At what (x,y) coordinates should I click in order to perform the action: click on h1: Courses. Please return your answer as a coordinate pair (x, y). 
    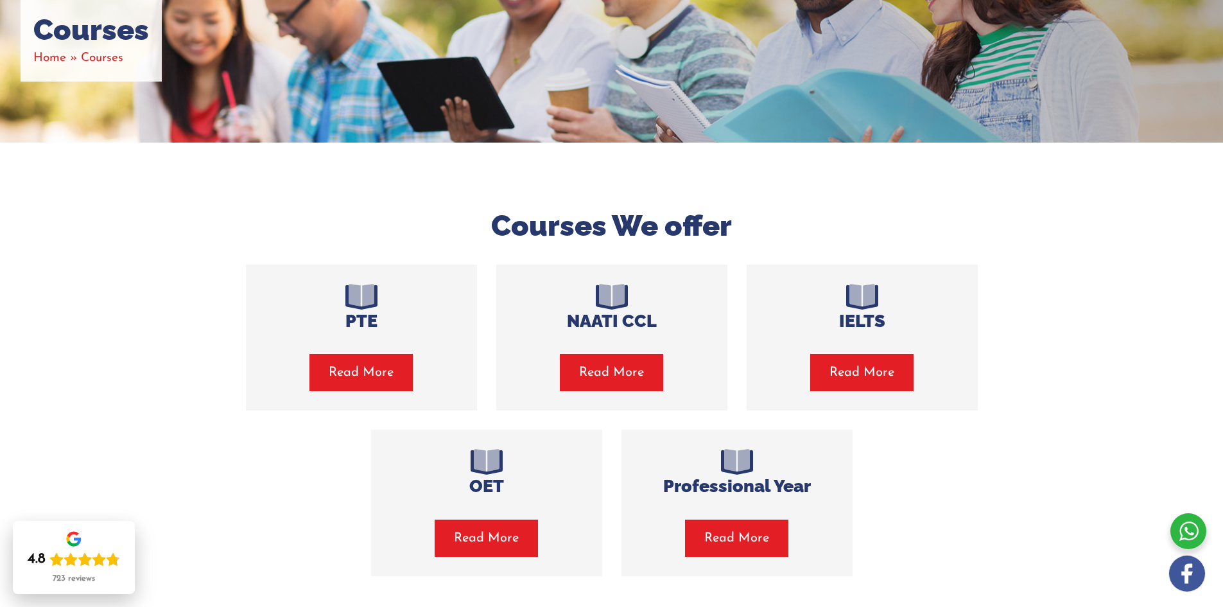
    Looking at the image, I should click on (91, 30).